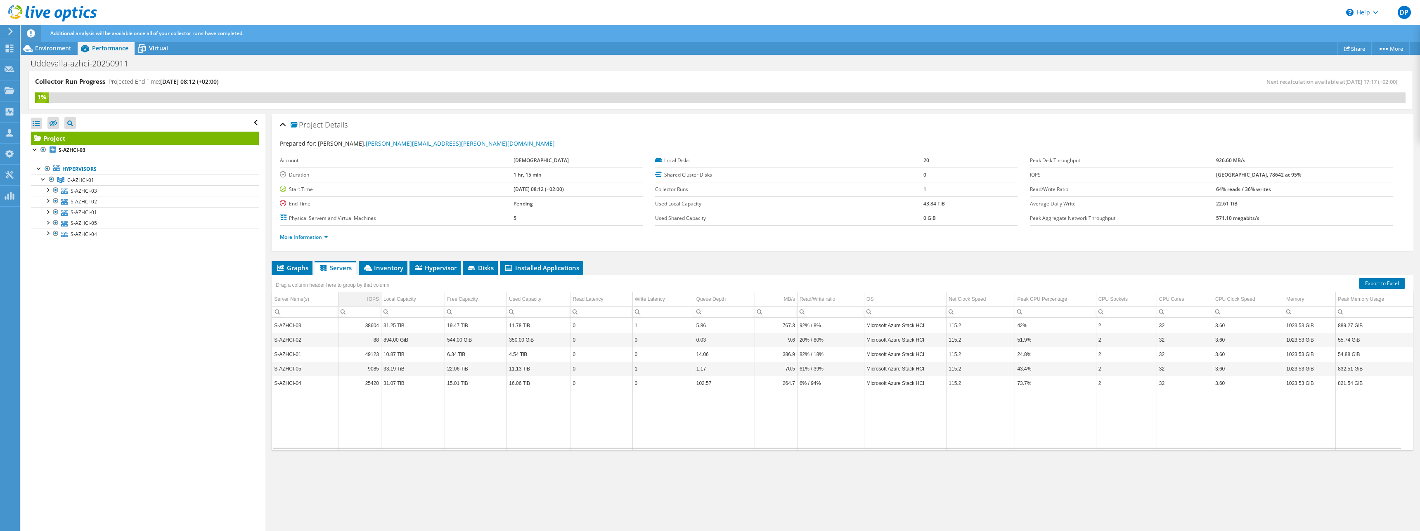 This screenshot has width=1420, height=531. I want to click on td: Column MB/s, Value 9.6, so click(776, 340).